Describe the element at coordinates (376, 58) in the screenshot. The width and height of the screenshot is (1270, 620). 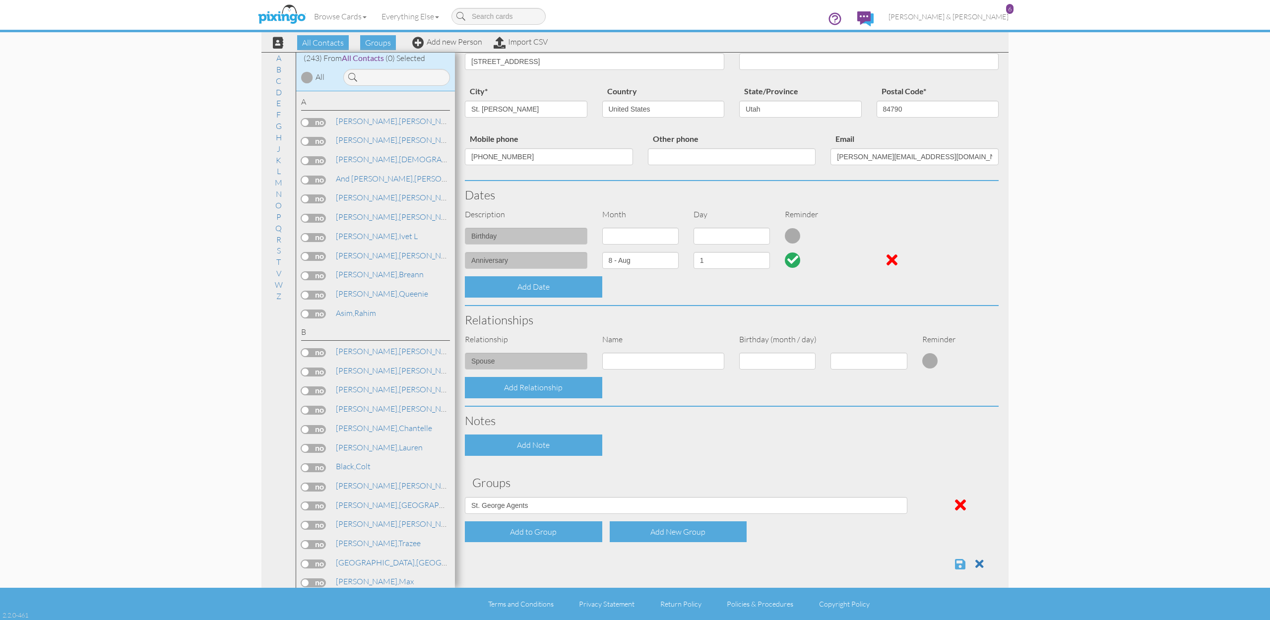
I see `div: (243) From` at that location.